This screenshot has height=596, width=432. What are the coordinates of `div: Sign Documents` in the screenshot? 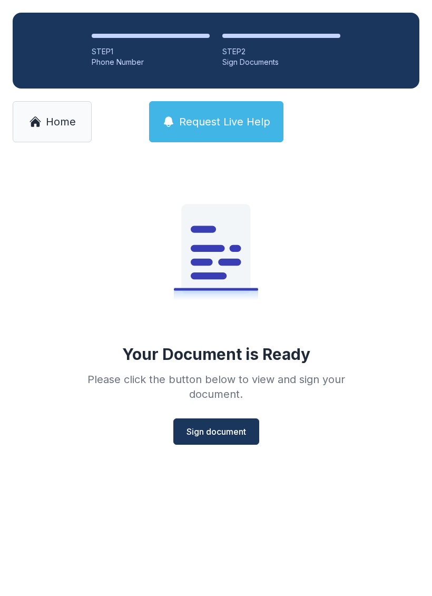 It's located at (281, 62).